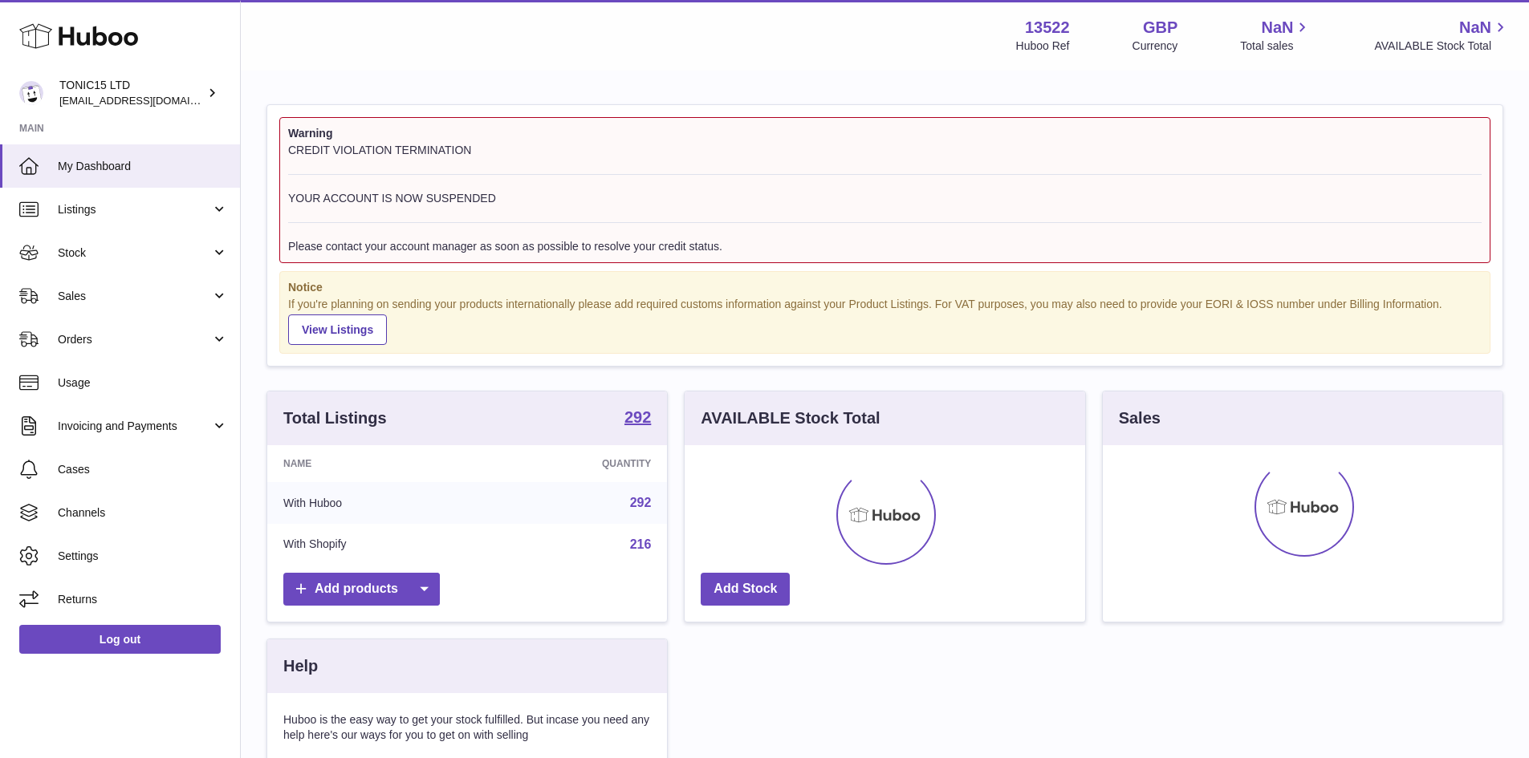  I want to click on span: Invoicing and Payments, so click(134, 426).